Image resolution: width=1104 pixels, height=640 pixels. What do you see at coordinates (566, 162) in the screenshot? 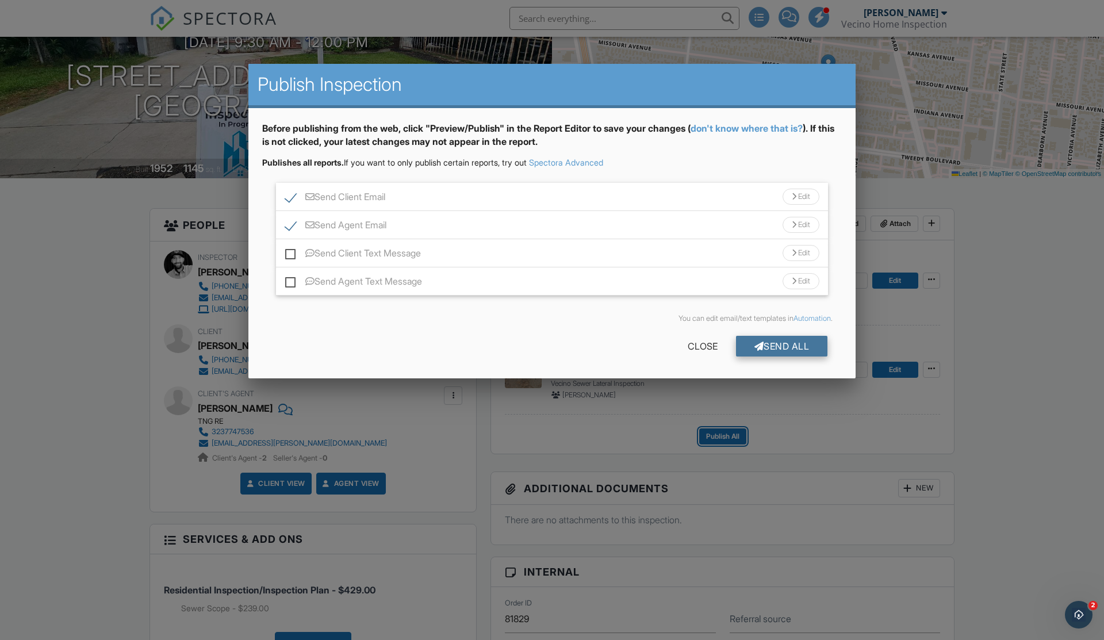
I see `a: Spectora Advanced` at bounding box center [566, 162].